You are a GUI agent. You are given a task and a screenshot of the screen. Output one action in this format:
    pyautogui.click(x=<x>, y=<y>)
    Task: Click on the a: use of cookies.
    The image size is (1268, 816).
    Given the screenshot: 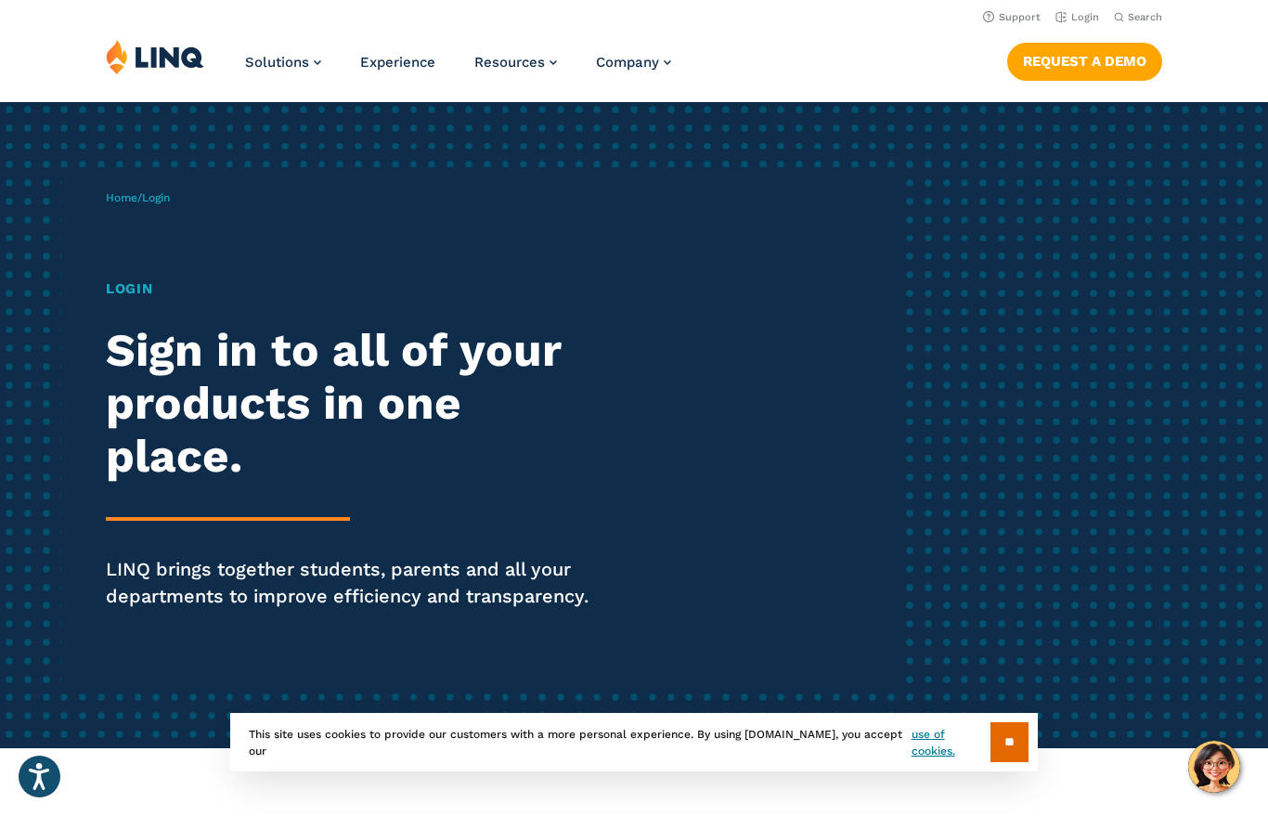 What is the action you would take?
    pyautogui.click(x=951, y=743)
    